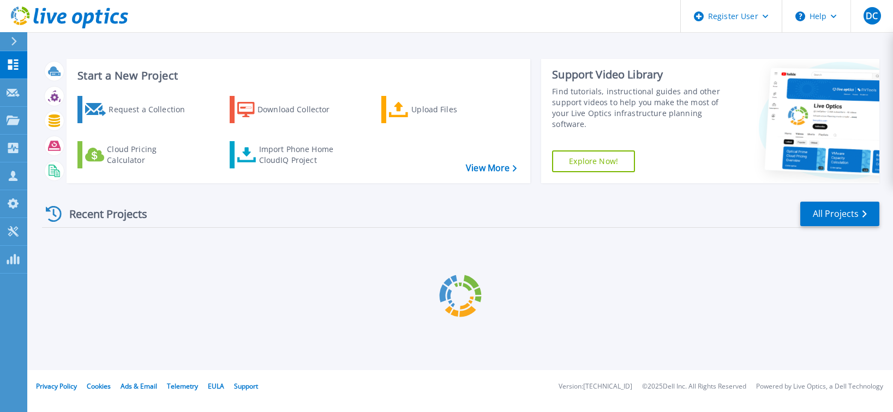 The height and width of the screenshot is (412, 893). What do you see at coordinates (297, 76) in the screenshot?
I see `h3: Start a New Project` at bounding box center [297, 76].